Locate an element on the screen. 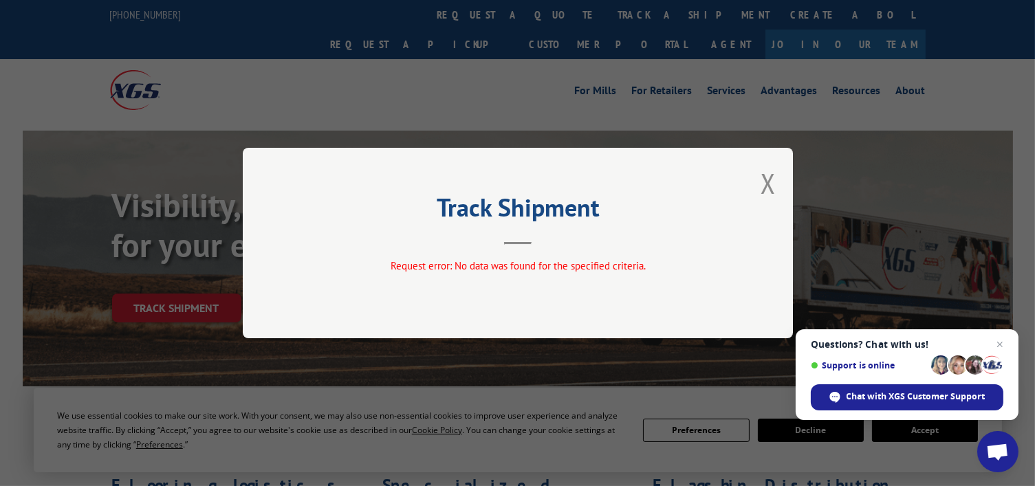 This screenshot has height=486, width=1035. span: Questions? Chat with us! is located at coordinates (907, 345).